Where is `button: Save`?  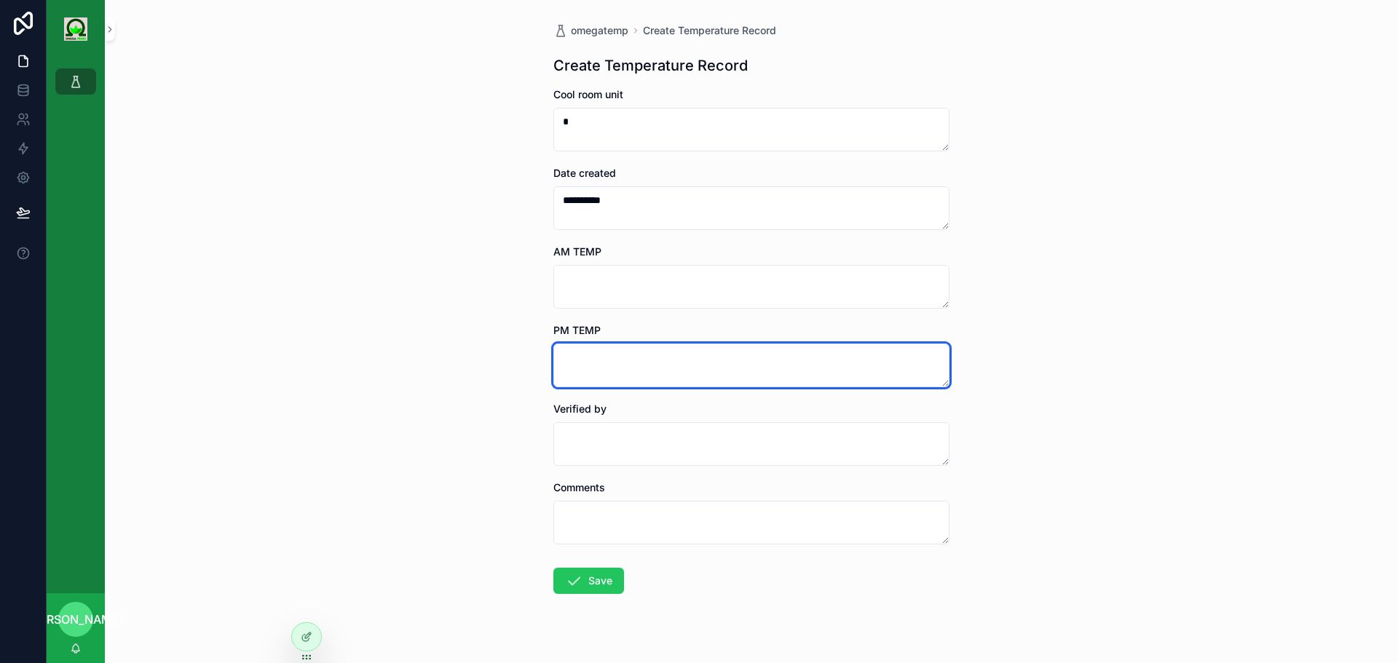 button: Save is located at coordinates (588, 581).